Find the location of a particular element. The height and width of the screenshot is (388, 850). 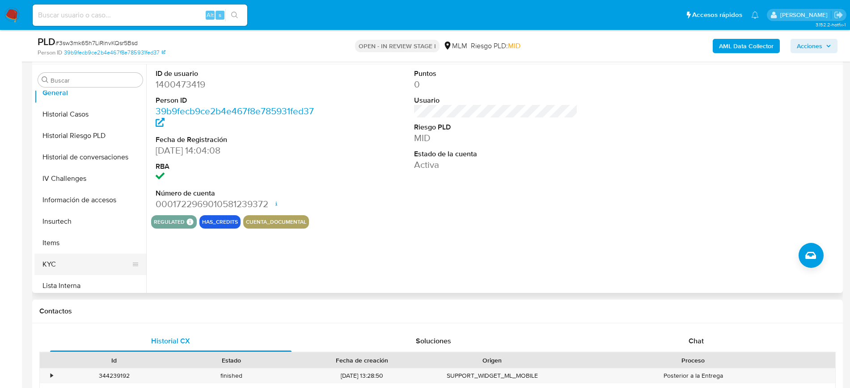

div: Estado is located at coordinates (231, 361).